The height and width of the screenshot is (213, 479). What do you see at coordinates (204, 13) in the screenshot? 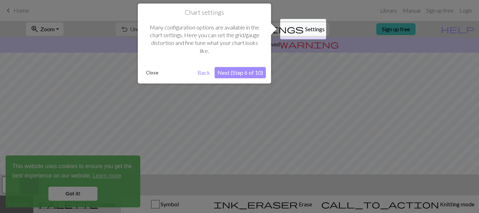
I see `h1: Chart settings` at bounding box center [204, 13].